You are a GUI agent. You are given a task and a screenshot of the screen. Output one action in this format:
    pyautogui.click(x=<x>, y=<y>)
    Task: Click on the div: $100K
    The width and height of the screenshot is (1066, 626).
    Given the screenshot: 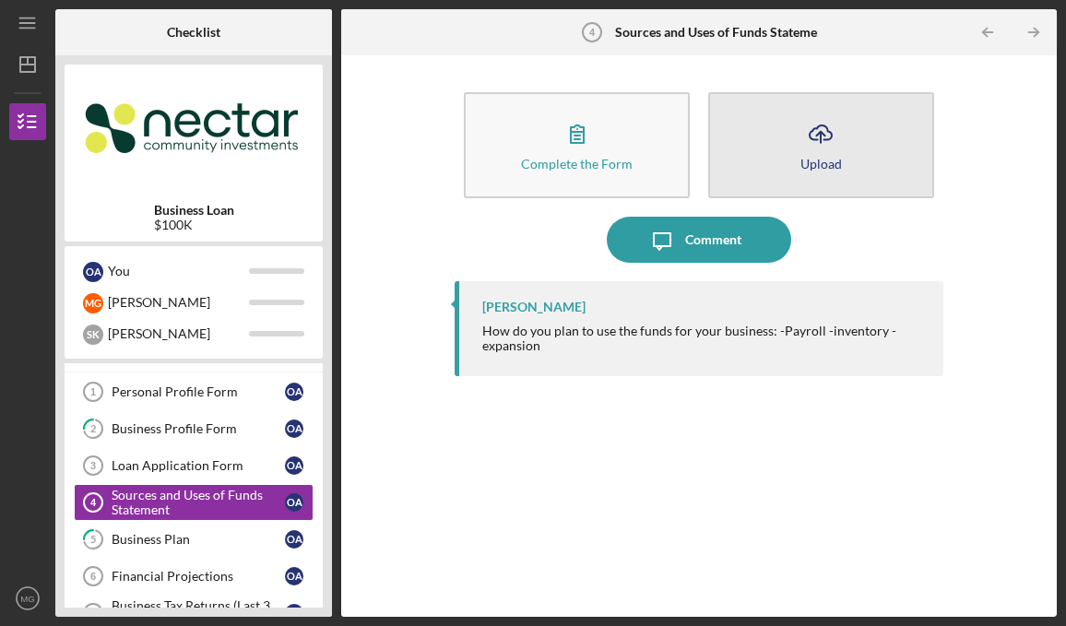 What is the action you would take?
    pyautogui.click(x=194, y=225)
    